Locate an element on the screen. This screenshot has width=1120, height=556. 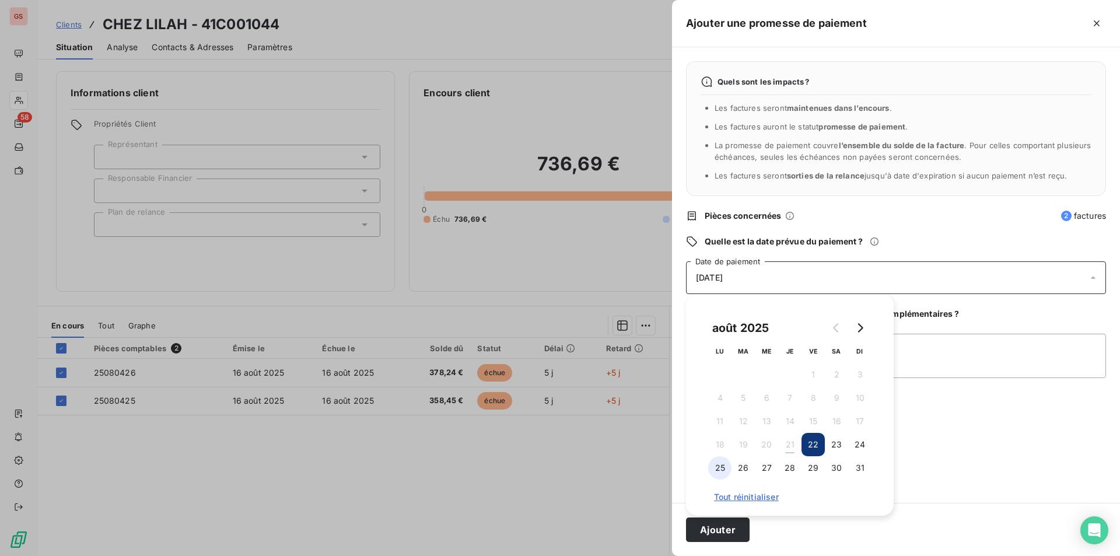
span: Les factures seront . is located at coordinates (803, 108).